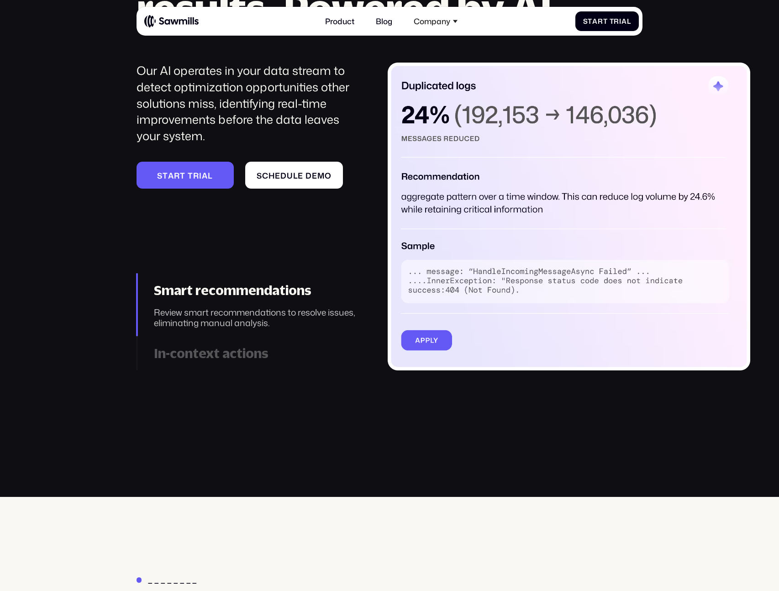 The height and width of the screenshot is (591, 779). I want to click on a: StartTrial, so click(607, 21).